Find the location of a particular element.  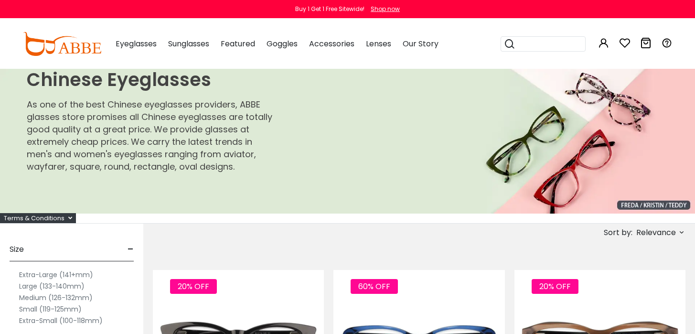

label: Extra-Large (141+mm) is located at coordinates (56, 275).